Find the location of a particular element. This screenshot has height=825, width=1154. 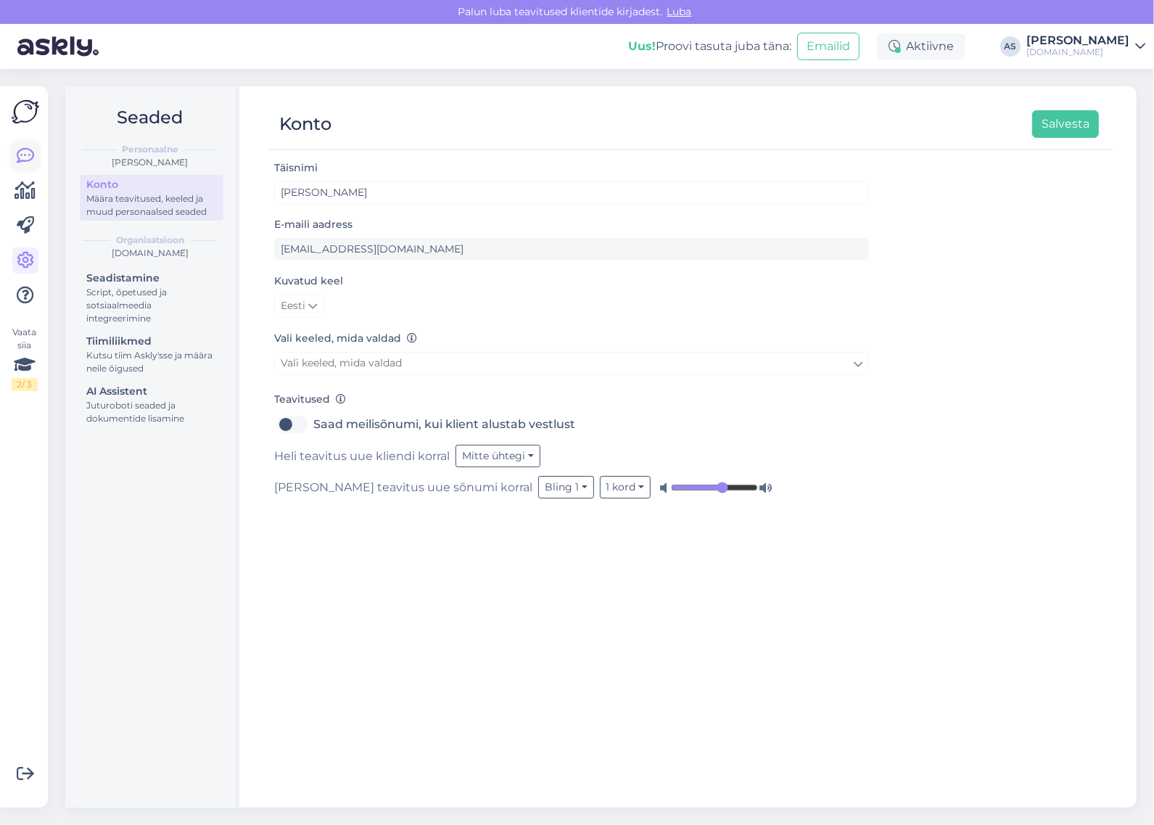

button: Emailid is located at coordinates (829, 46).